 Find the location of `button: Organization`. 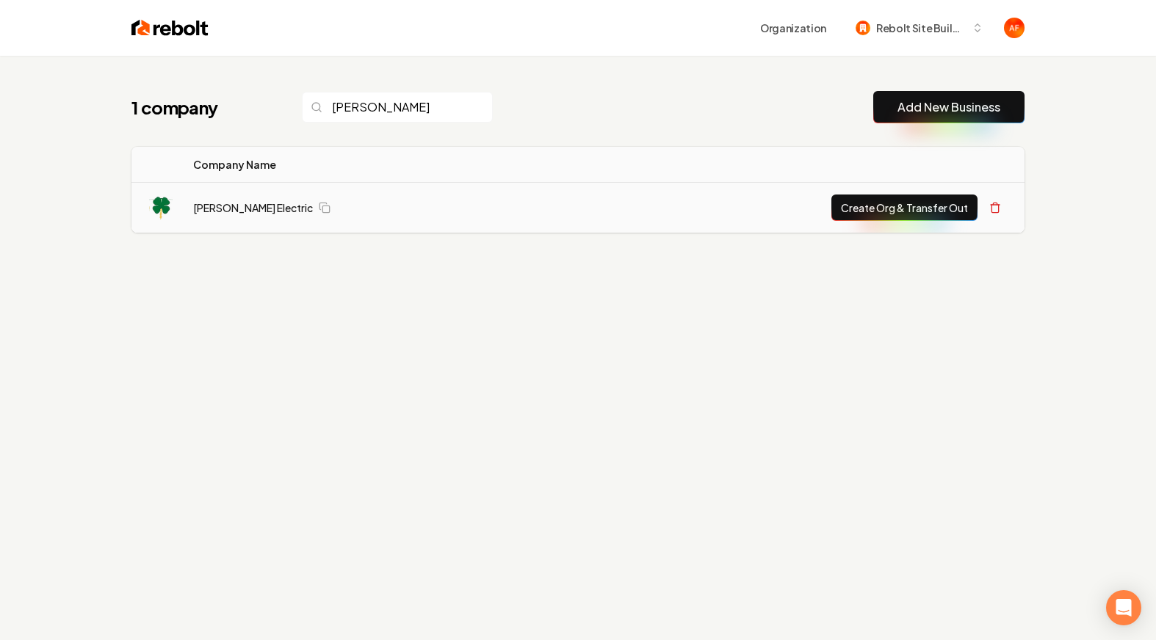

button: Organization is located at coordinates (793, 28).